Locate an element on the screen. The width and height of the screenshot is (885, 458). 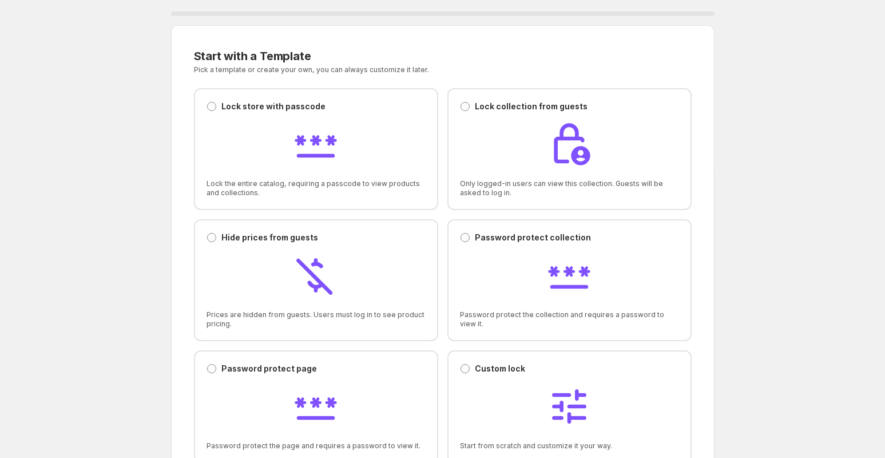
p: Hide prices from guests is located at coordinates (269, 237).